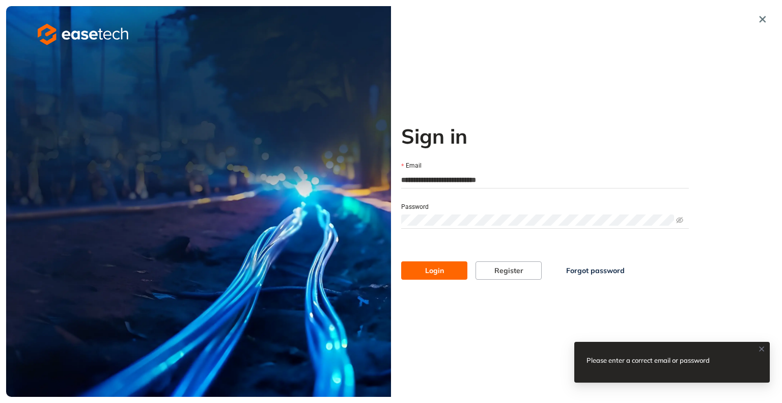 The image size is (782, 403). I want to click on button: Register, so click(509, 271).